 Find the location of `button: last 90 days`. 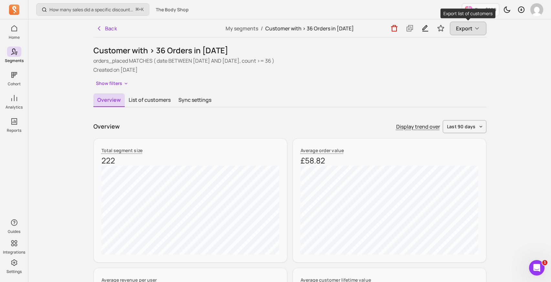

button: last 90 days is located at coordinates (464, 127).